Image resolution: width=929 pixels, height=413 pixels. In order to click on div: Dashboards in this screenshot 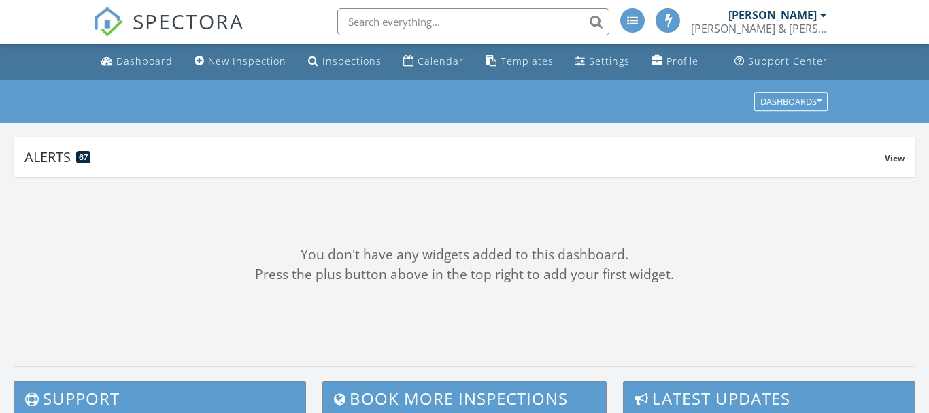, I will do `click(791, 101)`.